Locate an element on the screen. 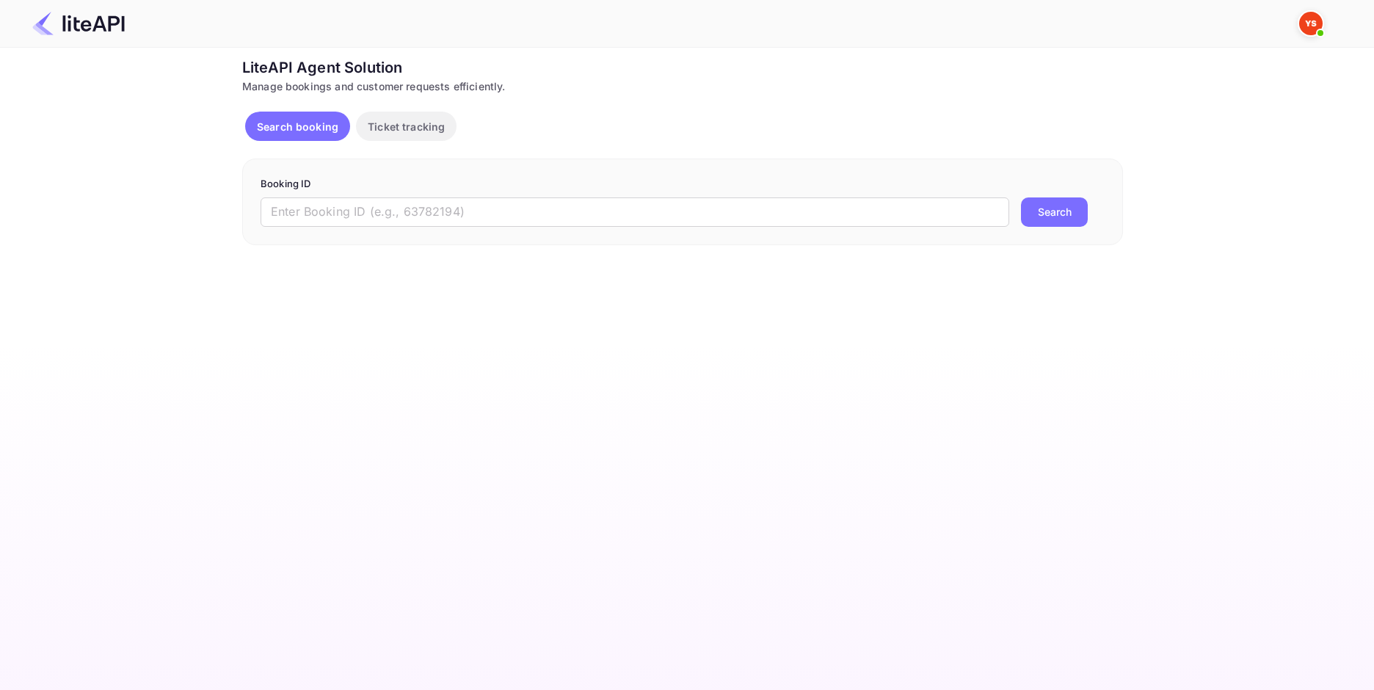  img: LiteAPI Logo is located at coordinates (79, 23).